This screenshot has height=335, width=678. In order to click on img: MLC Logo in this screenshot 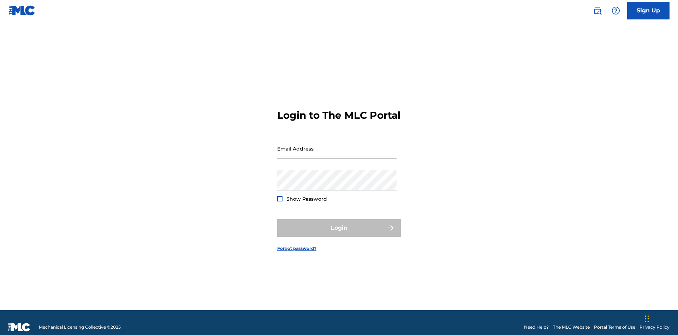, I will do `click(22, 10)`.